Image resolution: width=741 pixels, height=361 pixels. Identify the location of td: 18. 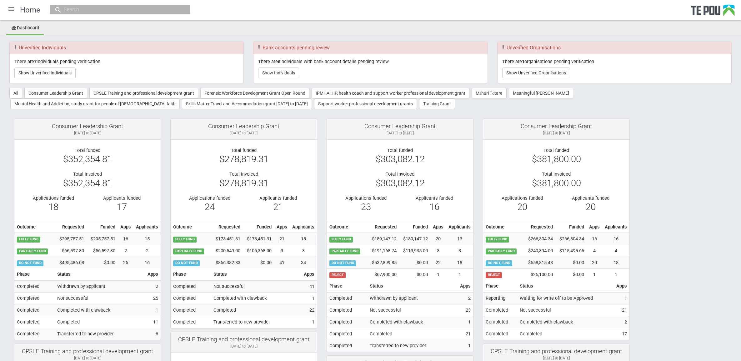
(303, 239).